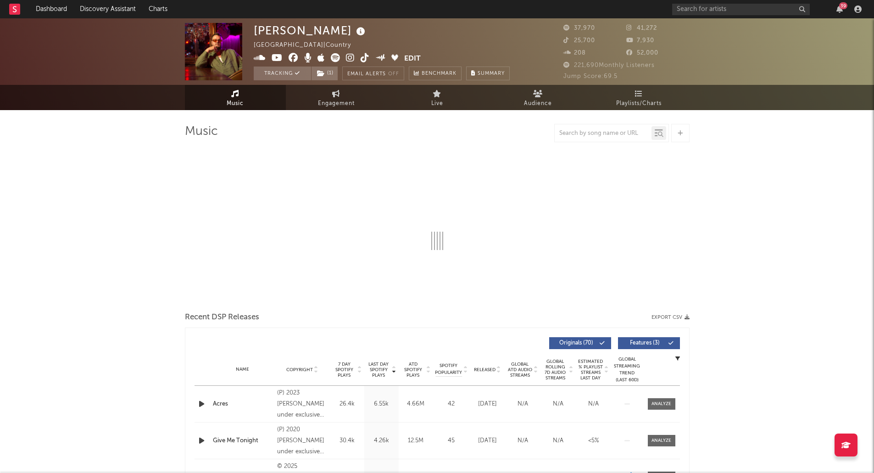 Image resolution: width=874 pixels, height=473 pixels. Describe the element at coordinates (300, 370) in the screenshot. I see `span: Copyright` at that location.